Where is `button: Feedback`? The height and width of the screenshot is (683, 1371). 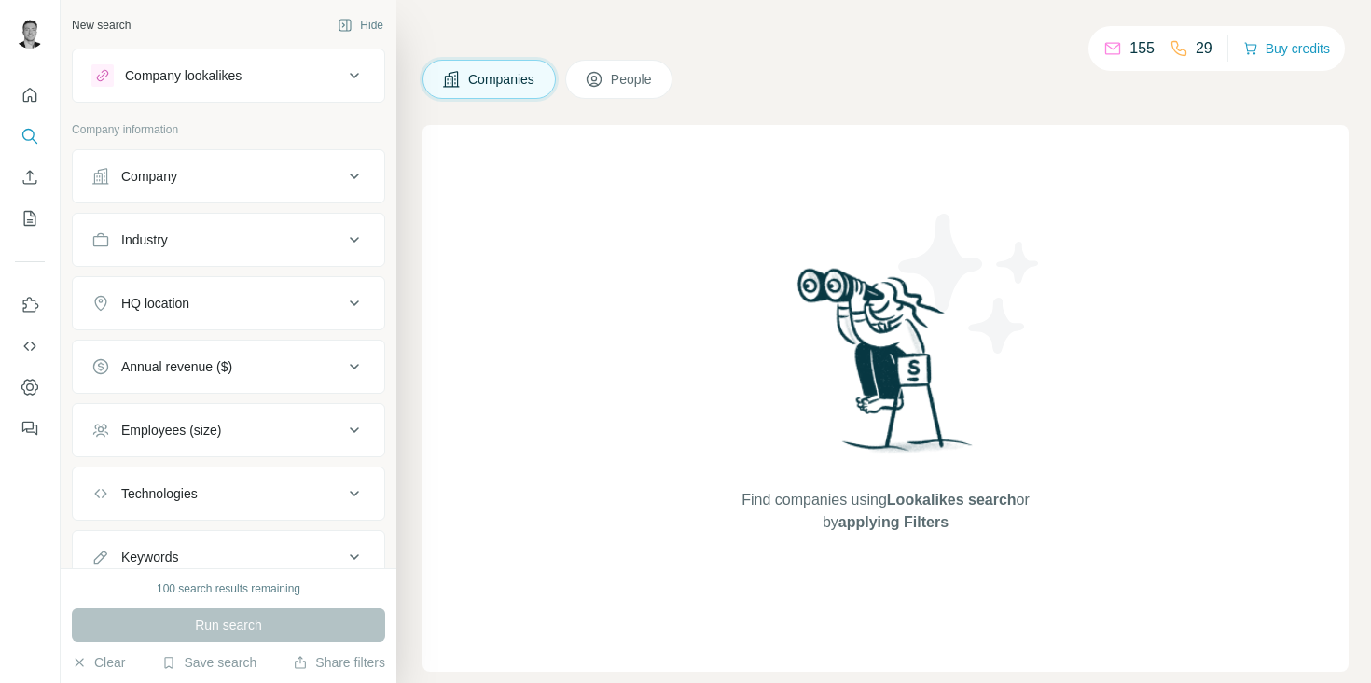 button: Feedback is located at coordinates (30, 428).